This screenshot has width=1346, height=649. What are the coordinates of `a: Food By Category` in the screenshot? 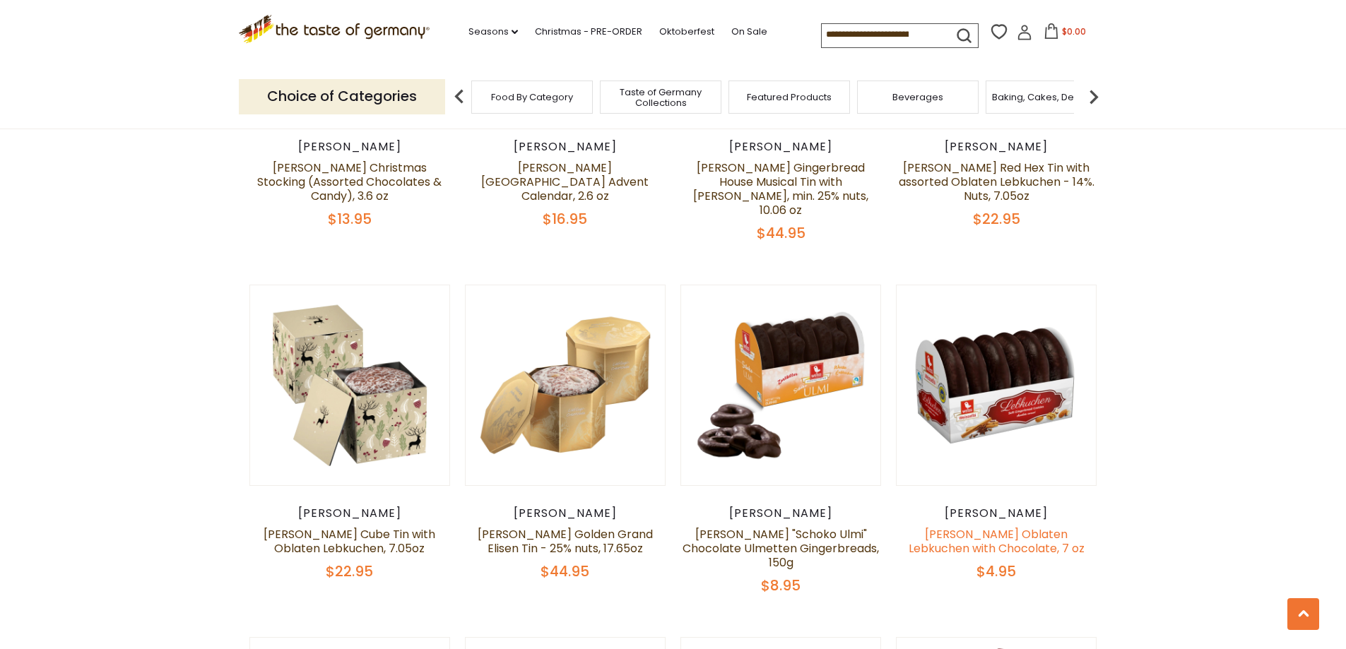 It's located at (532, 97).